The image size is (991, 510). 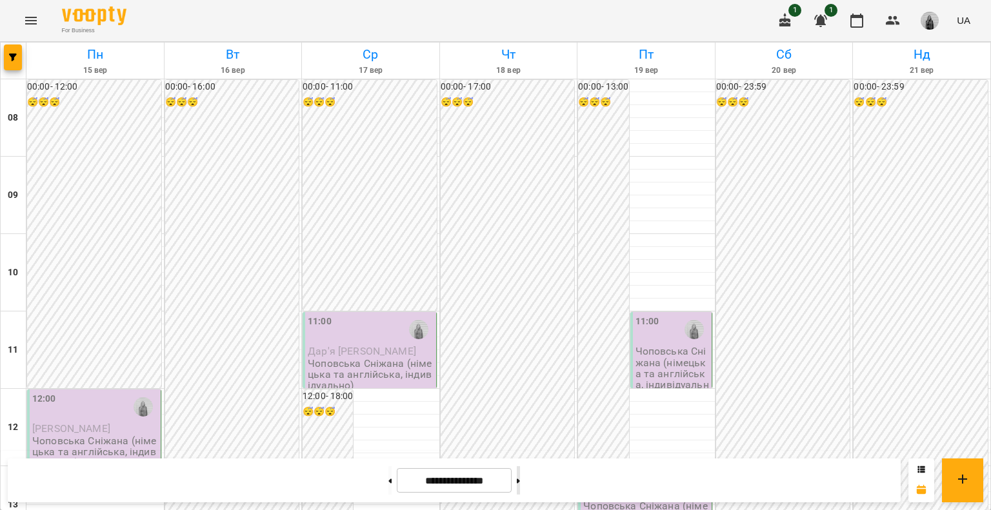 What do you see at coordinates (13, 118) in the screenshot?
I see `h6: 08` at bounding box center [13, 118].